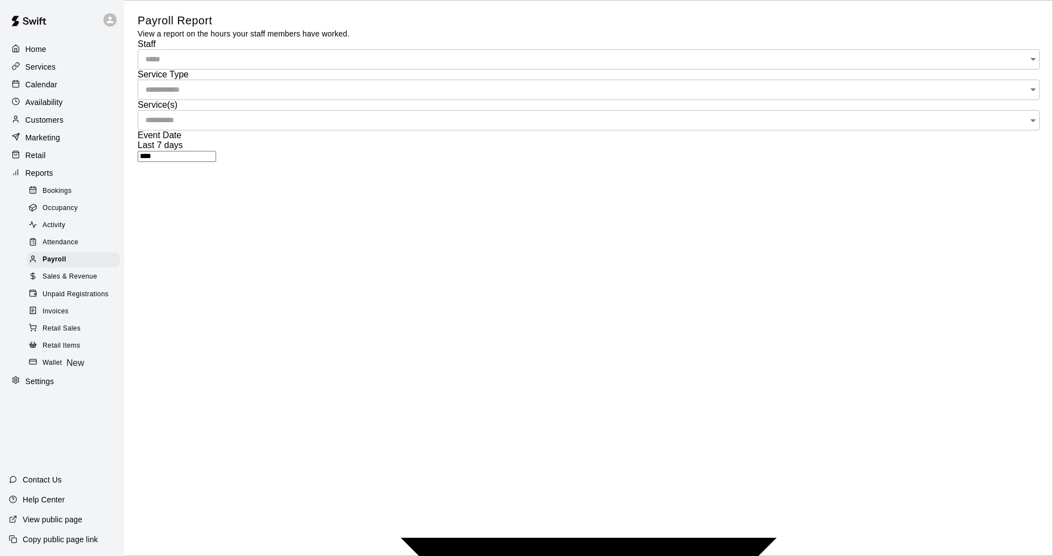  I want to click on span: New, so click(75, 362).